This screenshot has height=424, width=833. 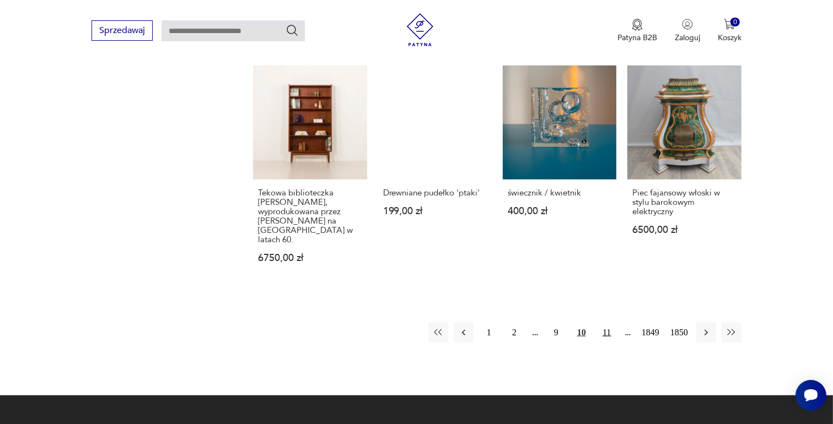 What do you see at coordinates (435, 193) in the screenshot?
I see `h3: Drewniane pudełko 'ptaki'` at bounding box center [435, 193].